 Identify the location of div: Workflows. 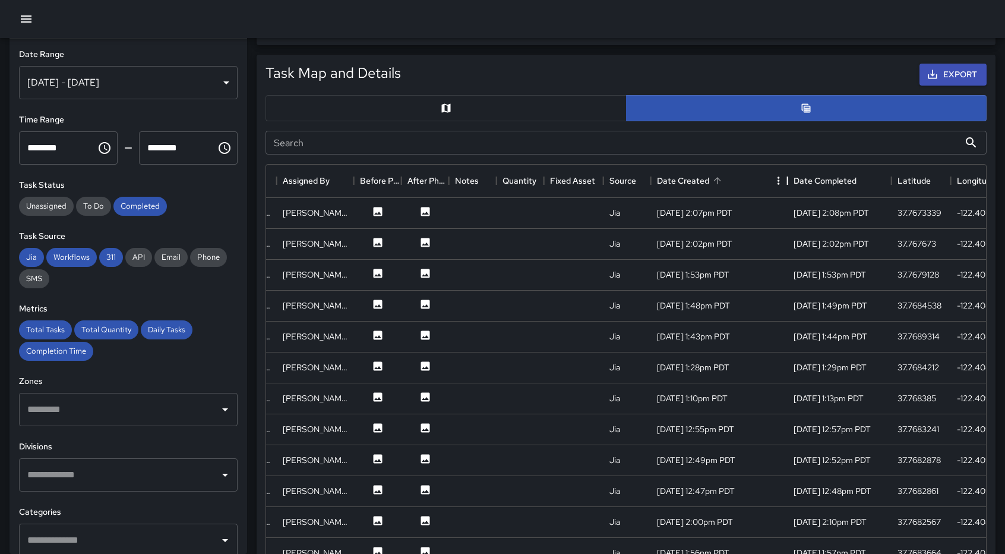
(71, 257).